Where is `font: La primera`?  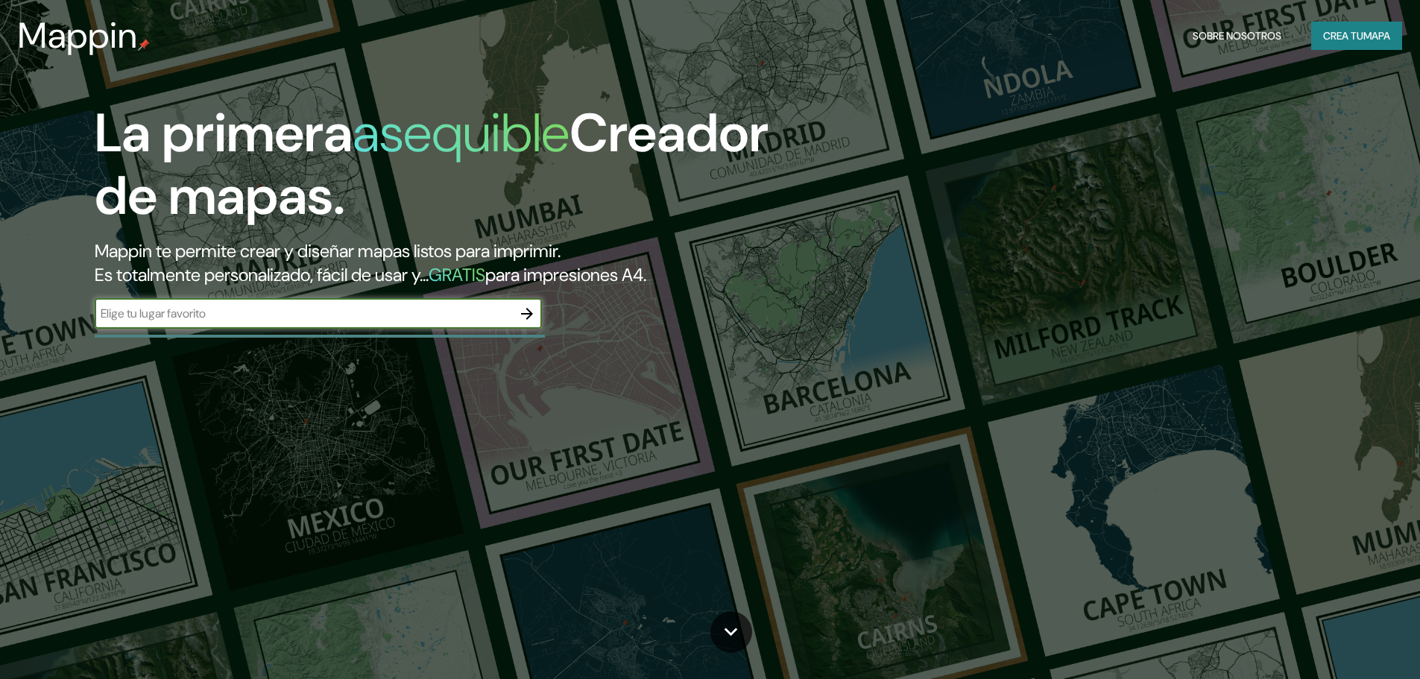
font: La primera is located at coordinates (224, 133).